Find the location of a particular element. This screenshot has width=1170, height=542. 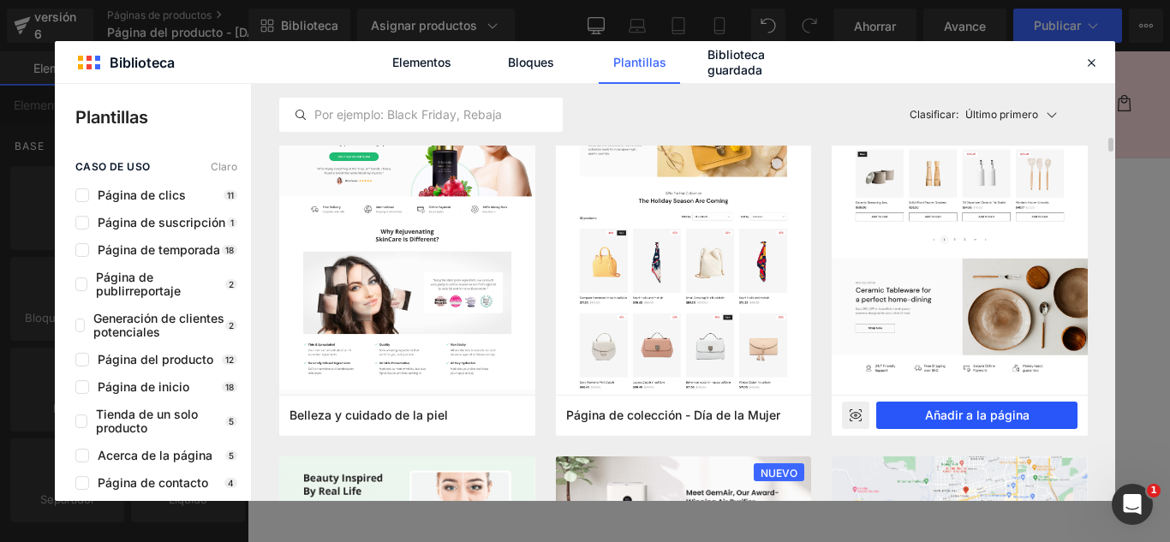

font: Cantidad is located at coordinates (773, 337).